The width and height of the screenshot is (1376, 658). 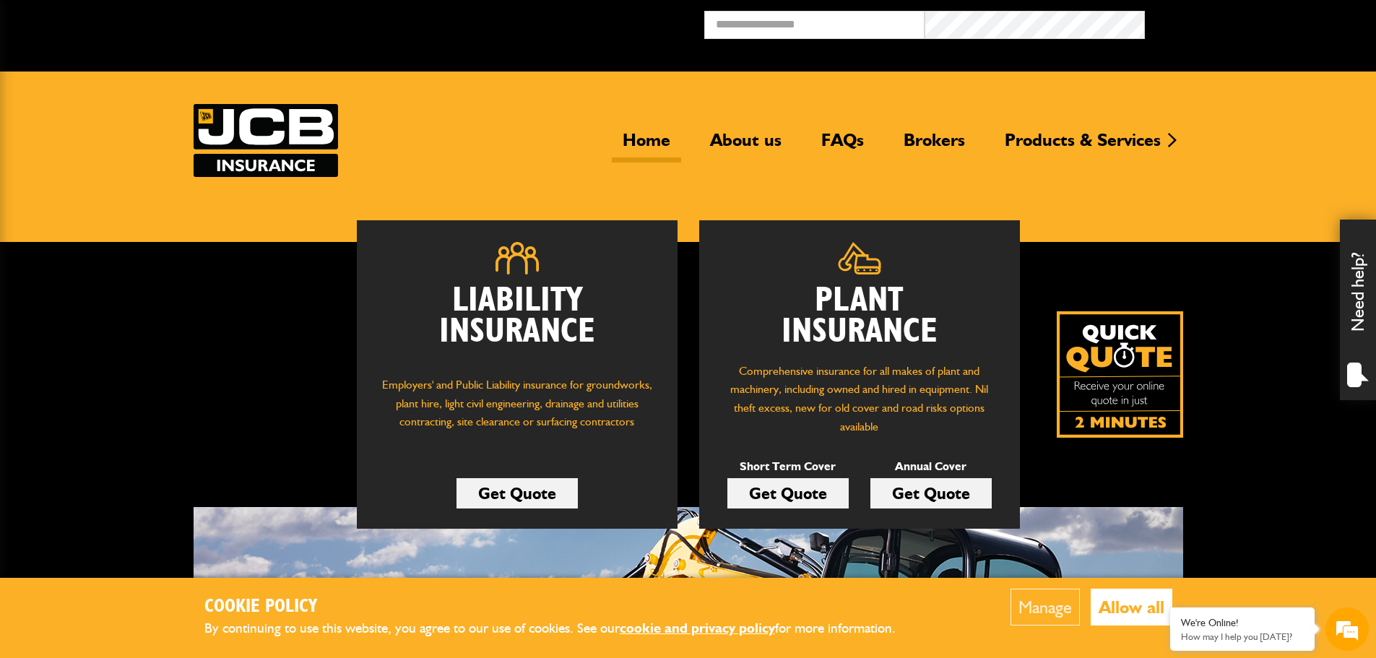 I want to click on button: Manage, so click(x=1045, y=607).